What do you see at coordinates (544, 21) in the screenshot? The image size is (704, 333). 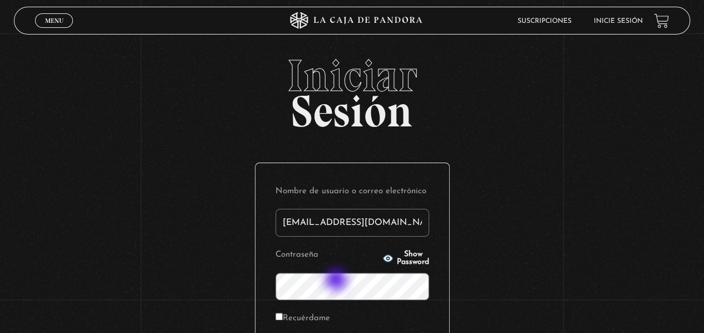 I see `a: Suscripciones` at bounding box center [544, 21].